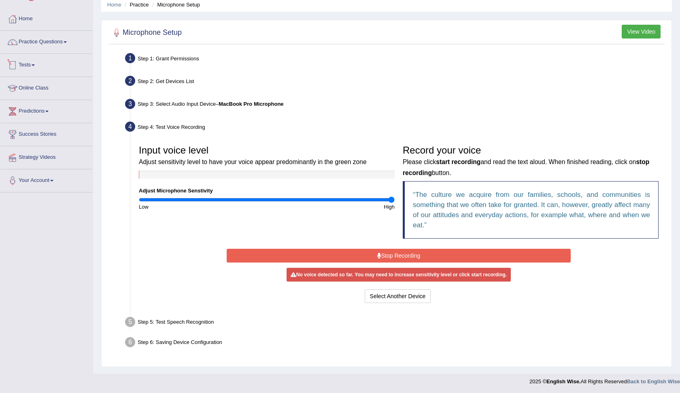 Image resolution: width=680 pixels, height=393 pixels. What do you see at coordinates (398, 255) in the screenshot?
I see `button: Stop Recording` at bounding box center [398, 255].